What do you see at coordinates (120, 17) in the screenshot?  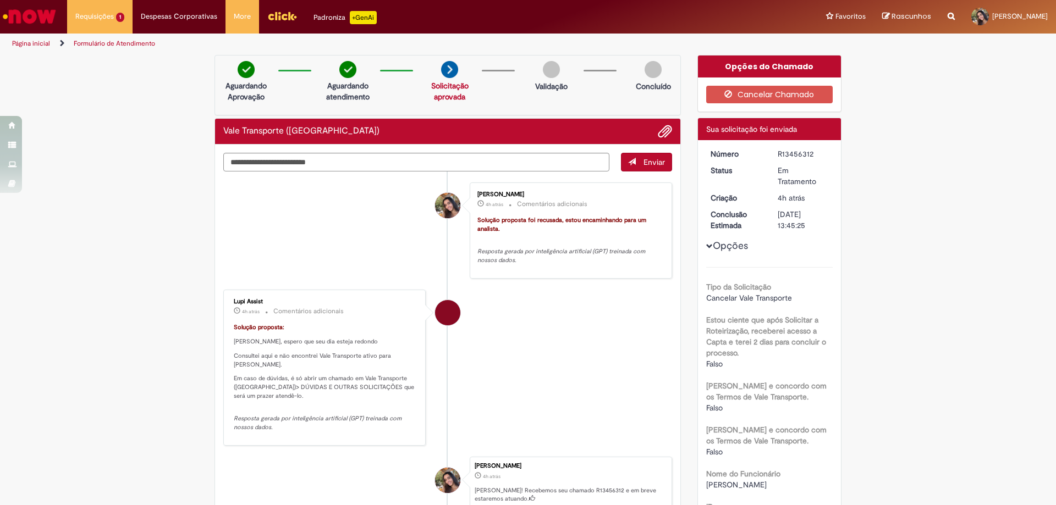 I see `span: 1` at bounding box center [120, 17].